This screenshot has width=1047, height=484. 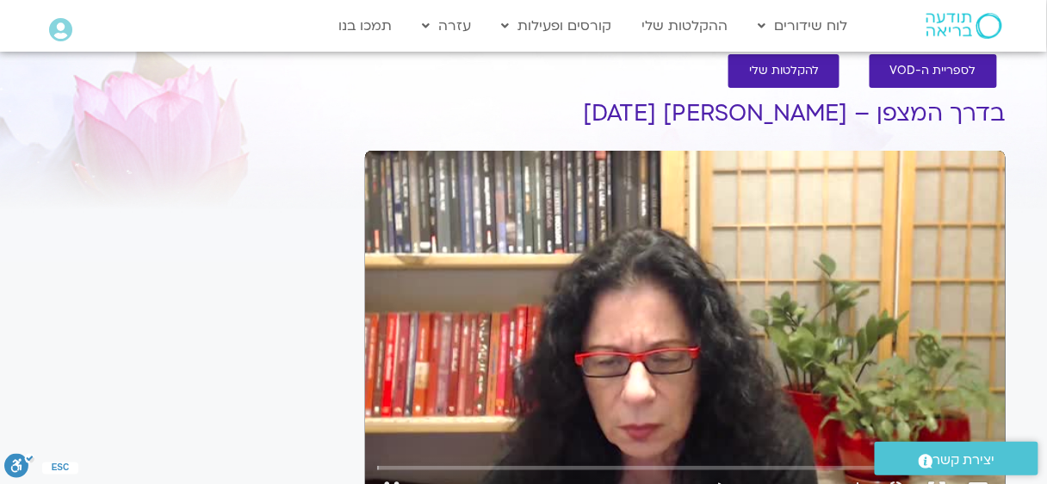 What do you see at coordinates (965, 26) in the screenshot?
I see `img: תודעה בריאה` at bounding box center [965, 26].